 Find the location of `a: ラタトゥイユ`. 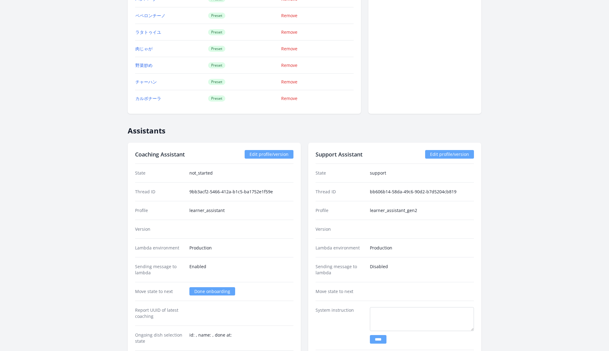

a: ラタトゥイユ is located at coordinates (148, 32).